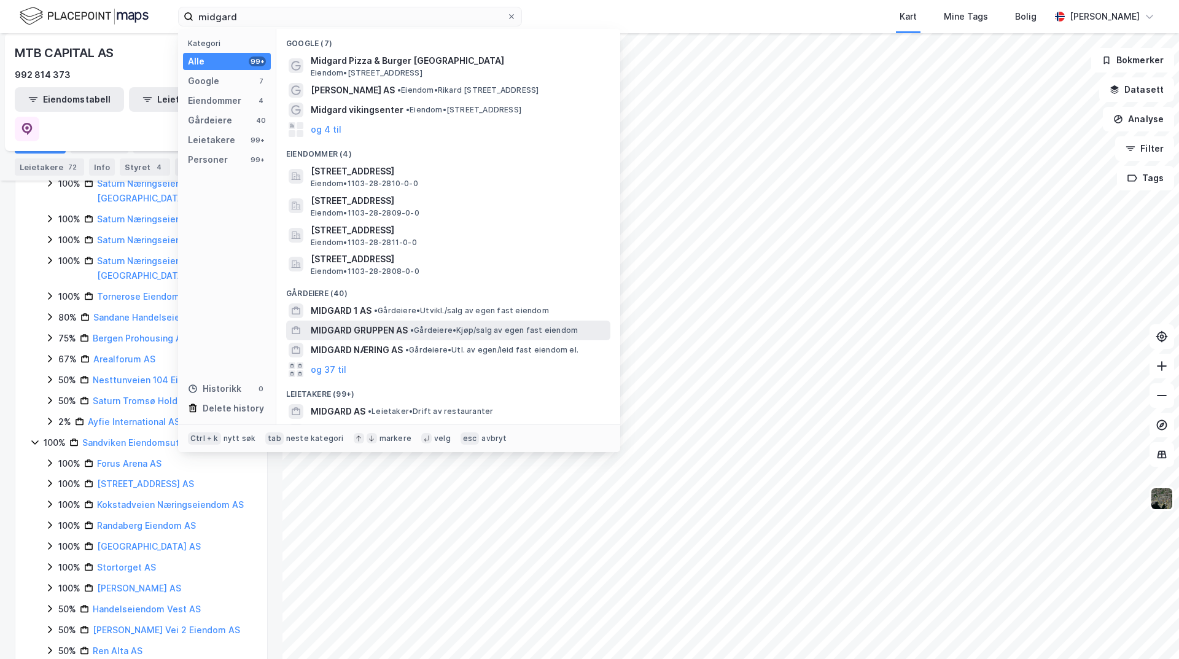 The image size is (1179, 659). Describe the element at coordinates (170, 504) in the screenshot. I see `a: Kokstadveien Næringseiendom AS` at that location.